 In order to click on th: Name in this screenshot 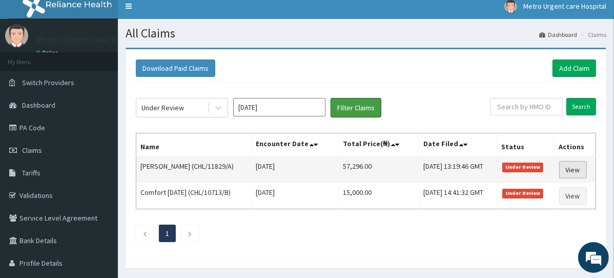, I will do `click(194, 145)`.